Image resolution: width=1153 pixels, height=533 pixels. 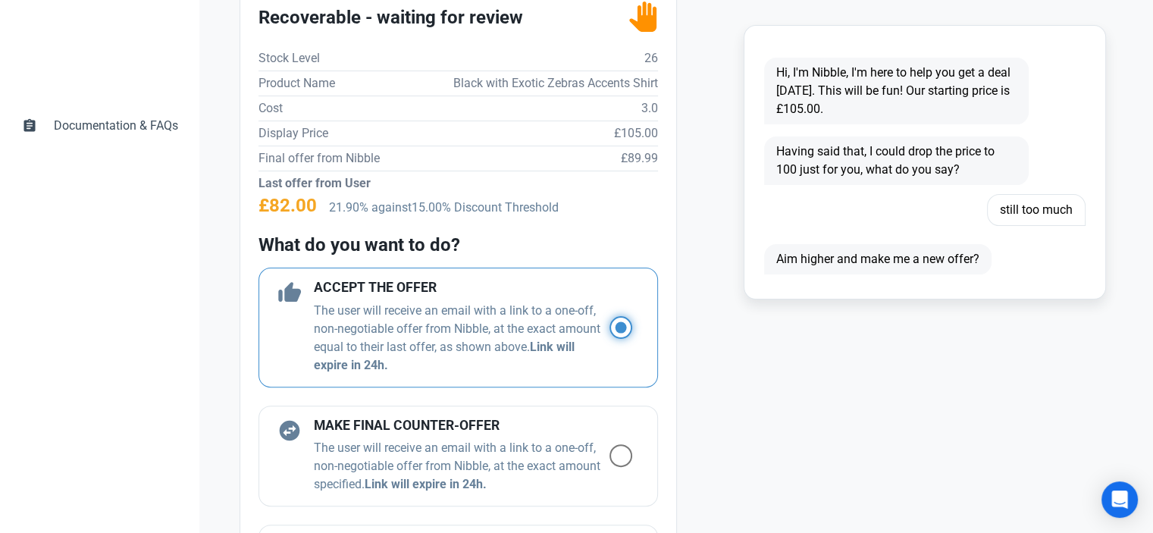 I want to click on td: Stock Level, so click(x=334, y=58).